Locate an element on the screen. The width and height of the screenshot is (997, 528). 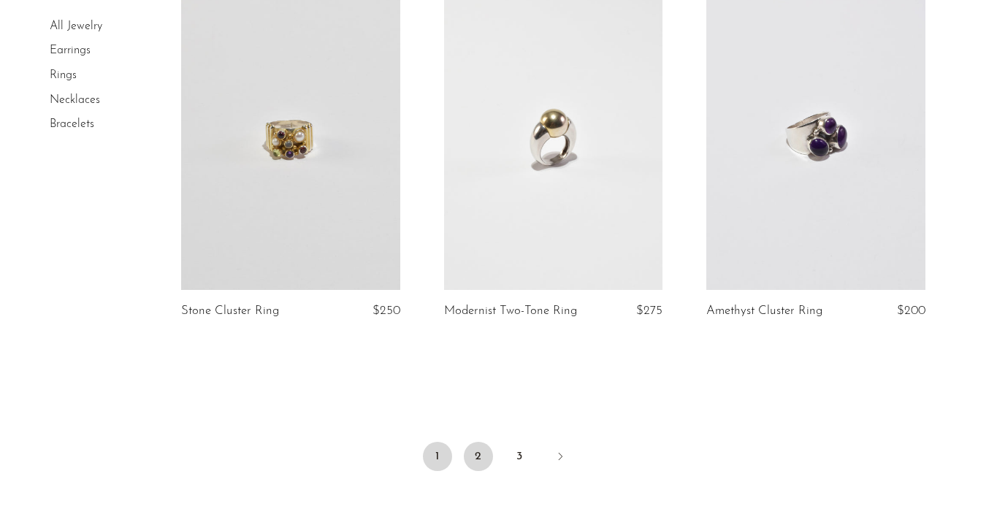
a: Amethyst Cluster Ring is located at coordinates (764, 311).